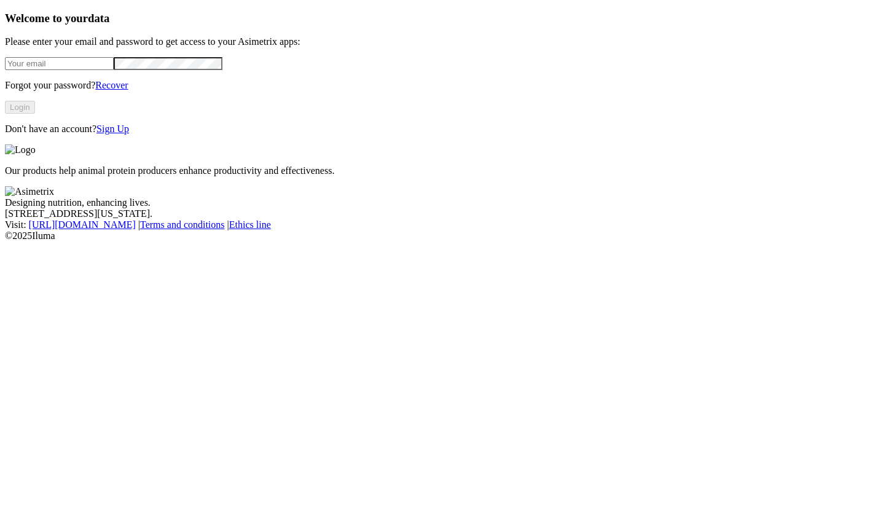  Describe the element at coordinates (447, 203) in the screenshot. I see `div: Designing nutrition, enhancing lives.` at that location.